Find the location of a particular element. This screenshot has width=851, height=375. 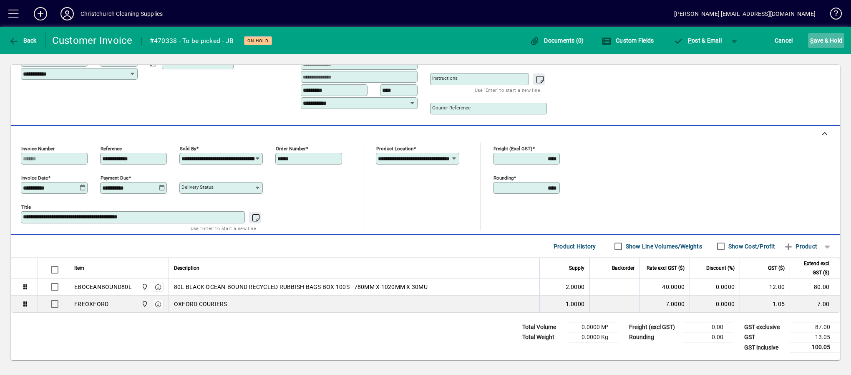

span: Item is located at coordinates (79, 268).